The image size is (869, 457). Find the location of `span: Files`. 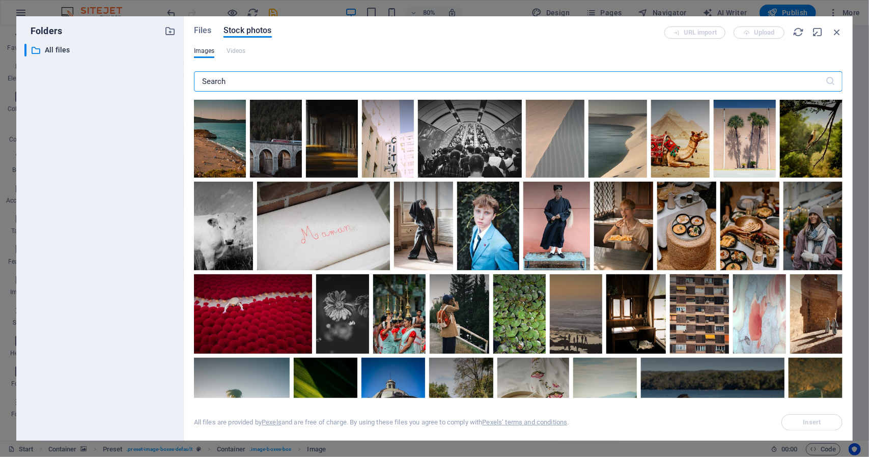

span: Files is located at coordinates (203, 31).